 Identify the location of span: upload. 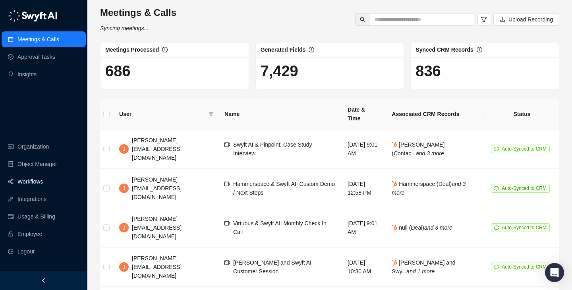
(503, 19).